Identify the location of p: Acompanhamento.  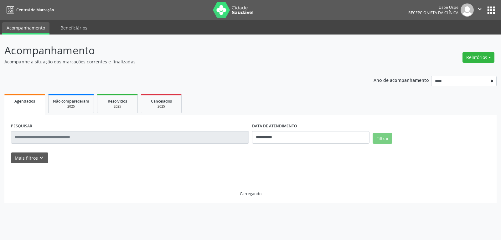
(177, 50).